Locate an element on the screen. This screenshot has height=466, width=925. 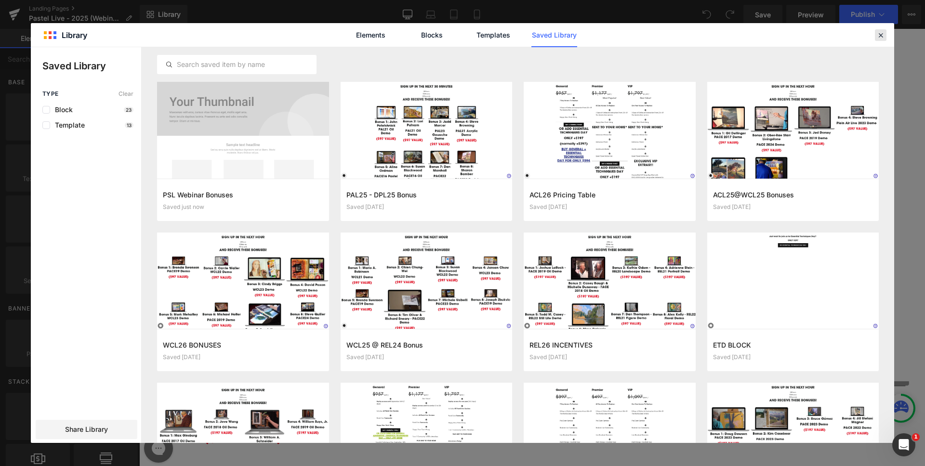
a: Blocks is located at coordinates (431, 35).